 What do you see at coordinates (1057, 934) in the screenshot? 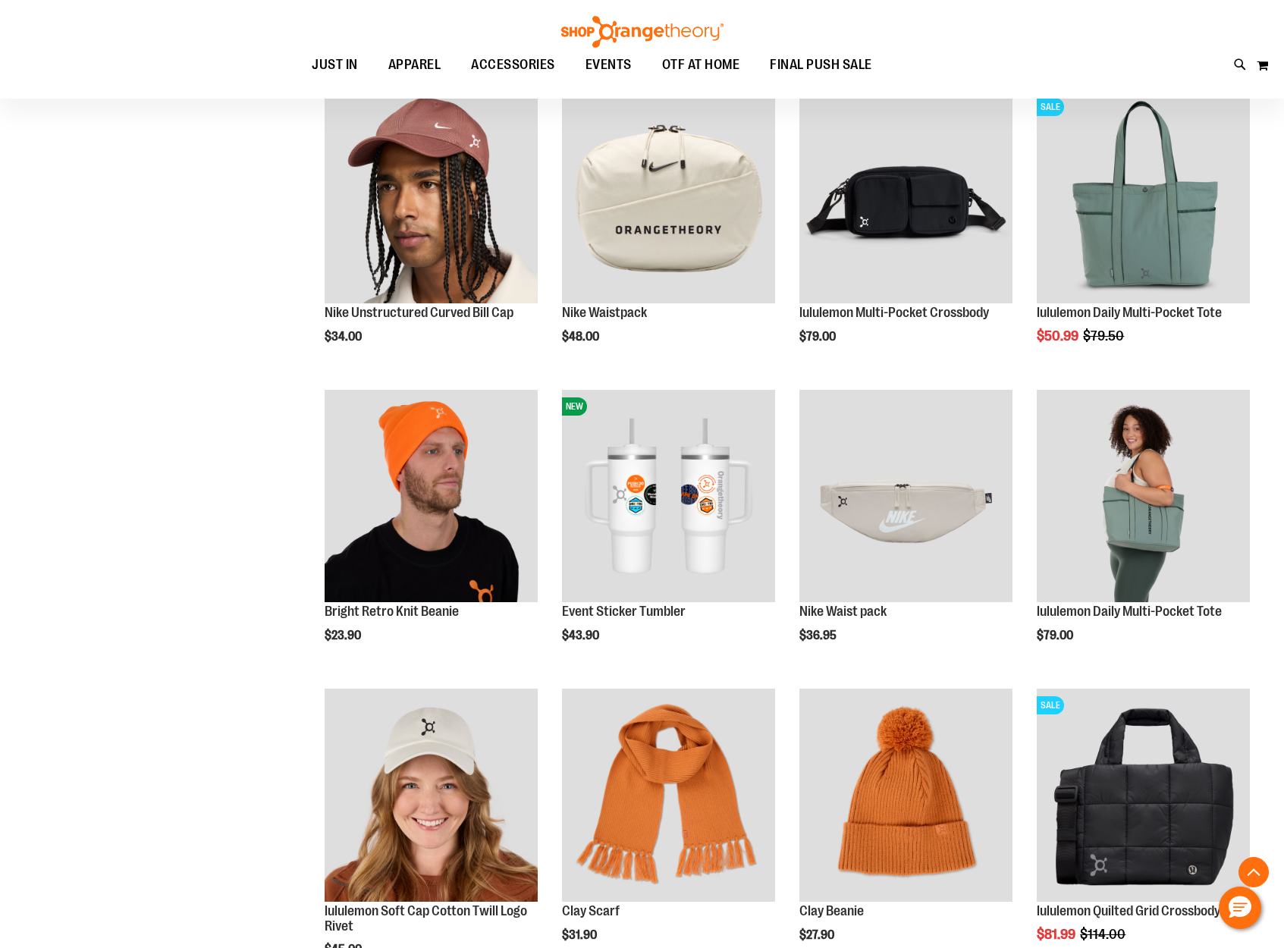
I see `span: $81.99` at bounding box center [1057, 934].